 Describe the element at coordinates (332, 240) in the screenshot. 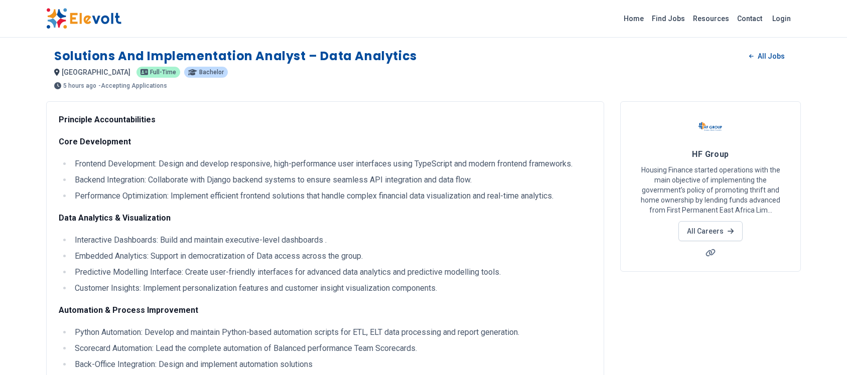

I see `li: Interactive Dashboards: Build and maintain executive-level dashboards .` at that location.